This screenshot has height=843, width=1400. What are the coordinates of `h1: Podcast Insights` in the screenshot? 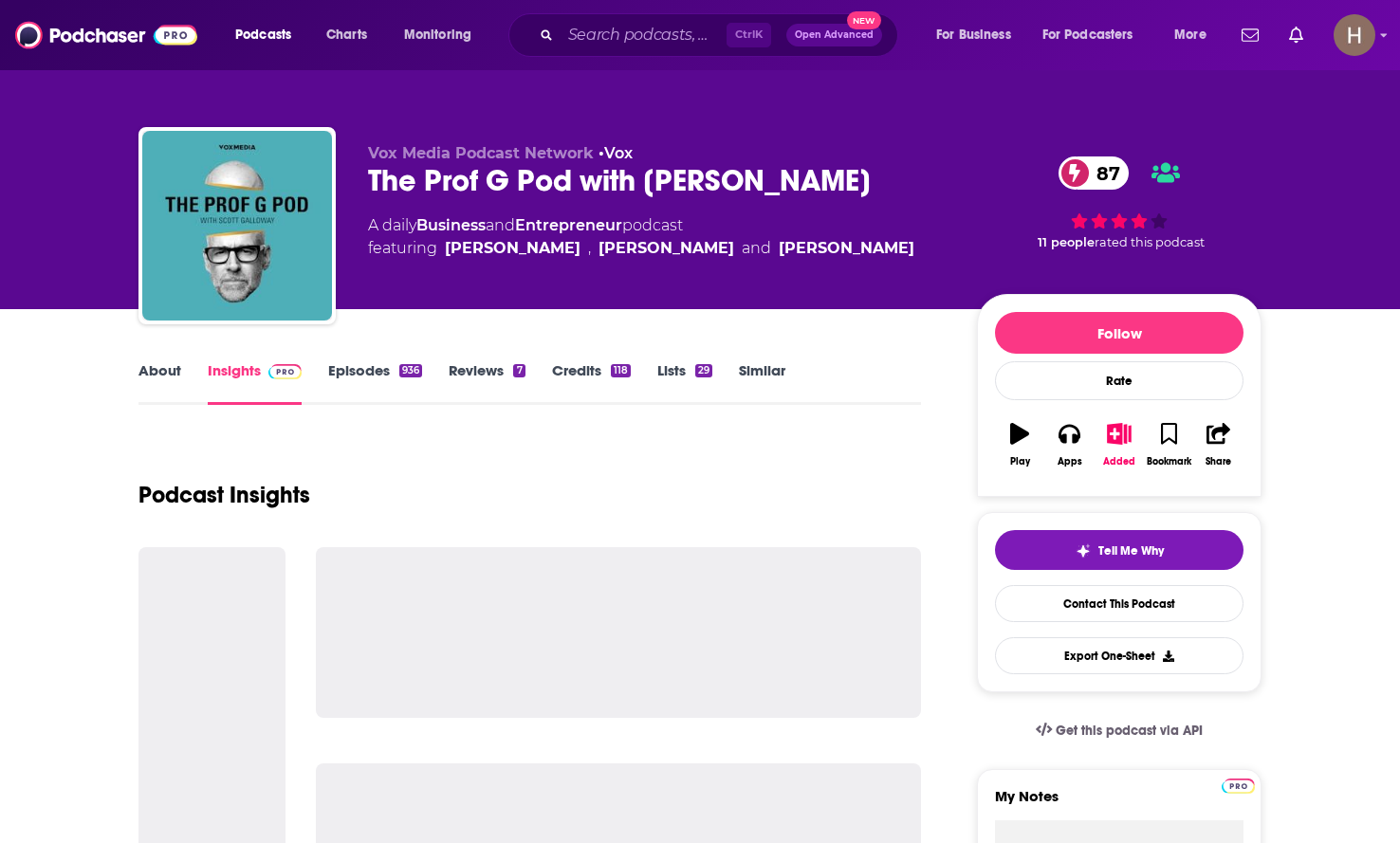 It's located at (224, 495).